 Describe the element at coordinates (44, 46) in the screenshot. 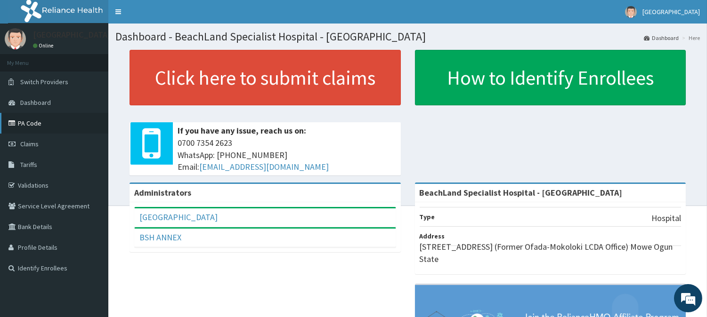

I see `a: Online` at that location.